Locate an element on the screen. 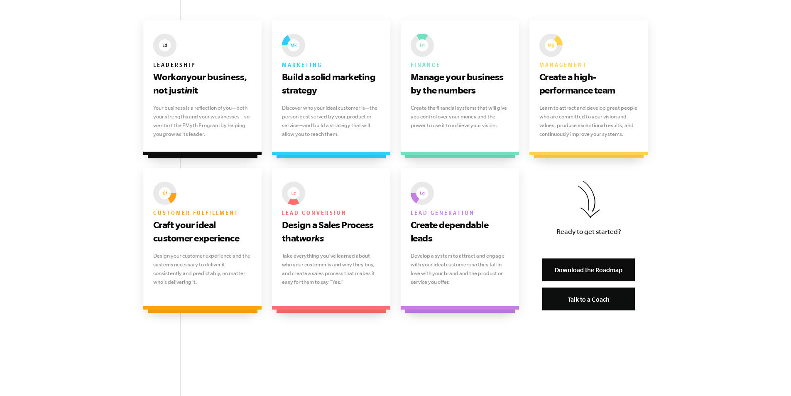 This screenshot has height=396, width=791. a: Talk to a Coach is located at coordinates (589, 299).